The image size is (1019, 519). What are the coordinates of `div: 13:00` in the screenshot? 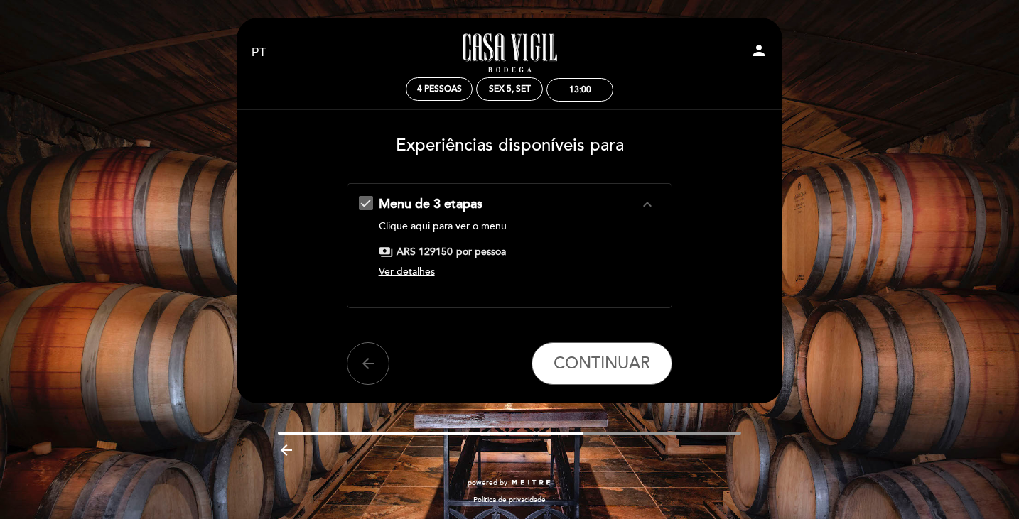 It's located at (580, 90).